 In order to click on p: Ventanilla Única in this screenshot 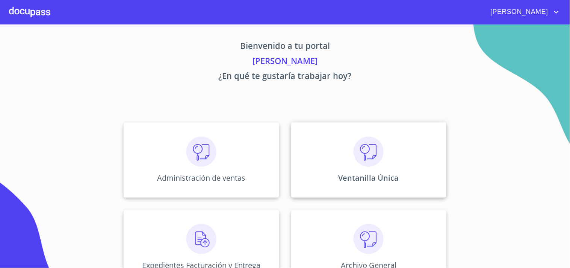, I will do `click(369, 177)`.